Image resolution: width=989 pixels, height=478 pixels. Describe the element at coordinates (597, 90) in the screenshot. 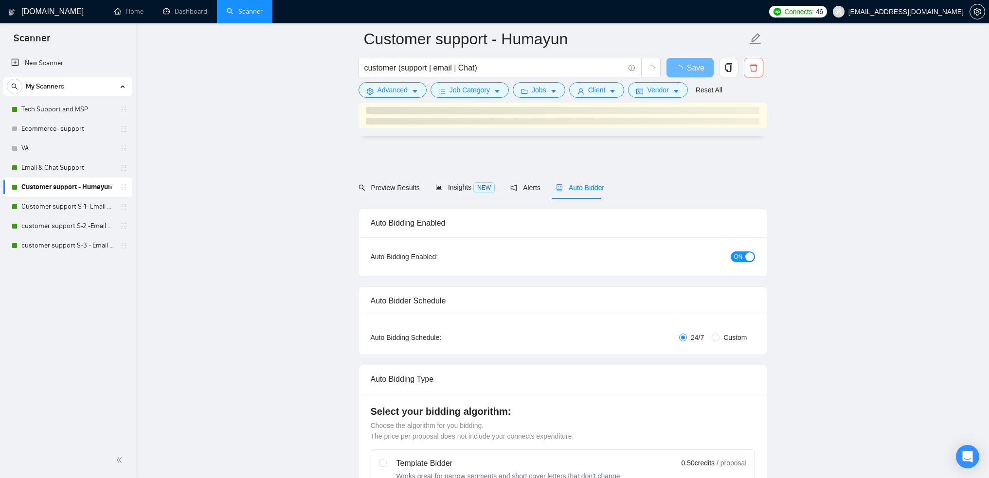

I see `button: userClientcaret-down` at that location.